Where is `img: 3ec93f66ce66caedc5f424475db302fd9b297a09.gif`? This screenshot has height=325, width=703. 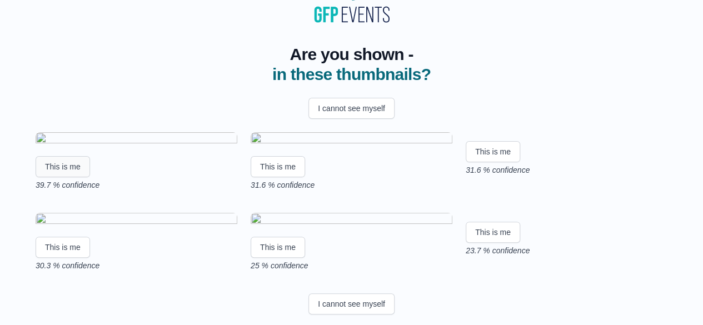
img: 3ec93f66ce66caedc5f424475db302fd9b297a09.gif is located at coordinates (351, 220).